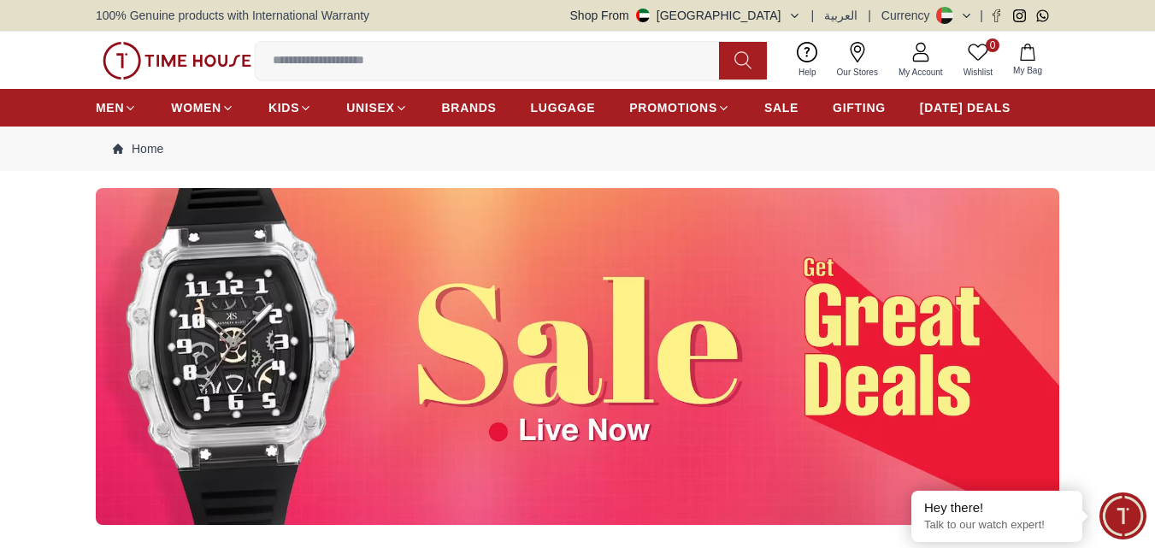 Image resolution: width=1155 pixels, height=548 pixels. Describe the element at coordinates (109, 108) in the screenshot. I see `span: MEN` at that location.